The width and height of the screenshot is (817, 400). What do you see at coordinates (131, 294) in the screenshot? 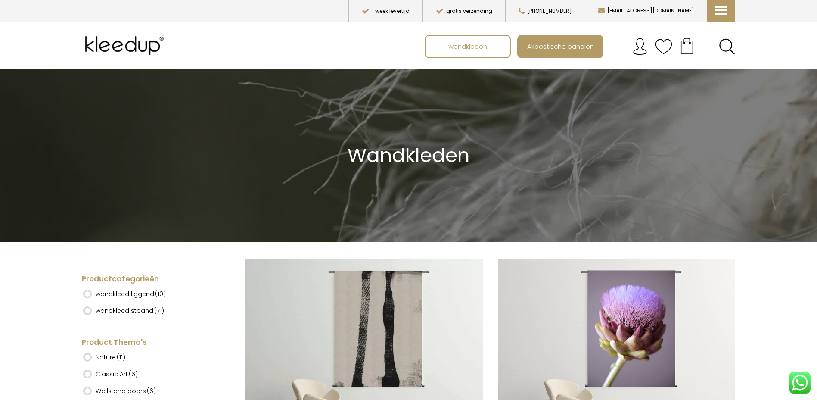
I see `label: wandkleed liggend` at bounding box center [131, 294].